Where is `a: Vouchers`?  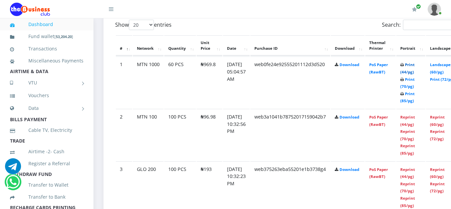
a: Vouchers is located at coordinates (47, 95).